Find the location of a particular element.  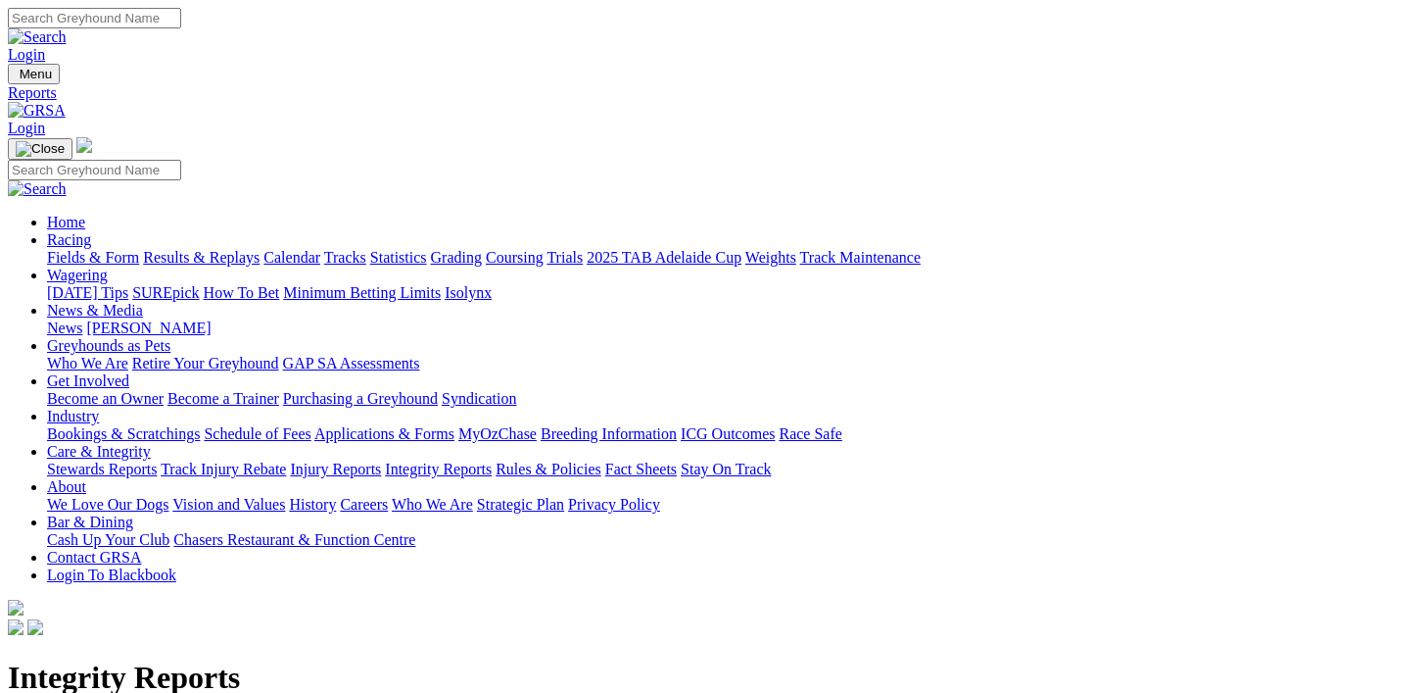

a: About is located at coordinates (67, 486).